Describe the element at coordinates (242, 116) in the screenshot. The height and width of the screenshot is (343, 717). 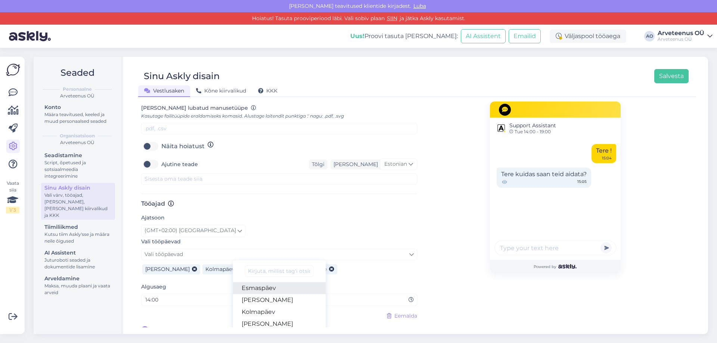
I see `span: Kasutage failitüüpide eraldamiseks komasid. Alustage laitendit punktiga '.' nagu: .pdf, .svg` at that location.